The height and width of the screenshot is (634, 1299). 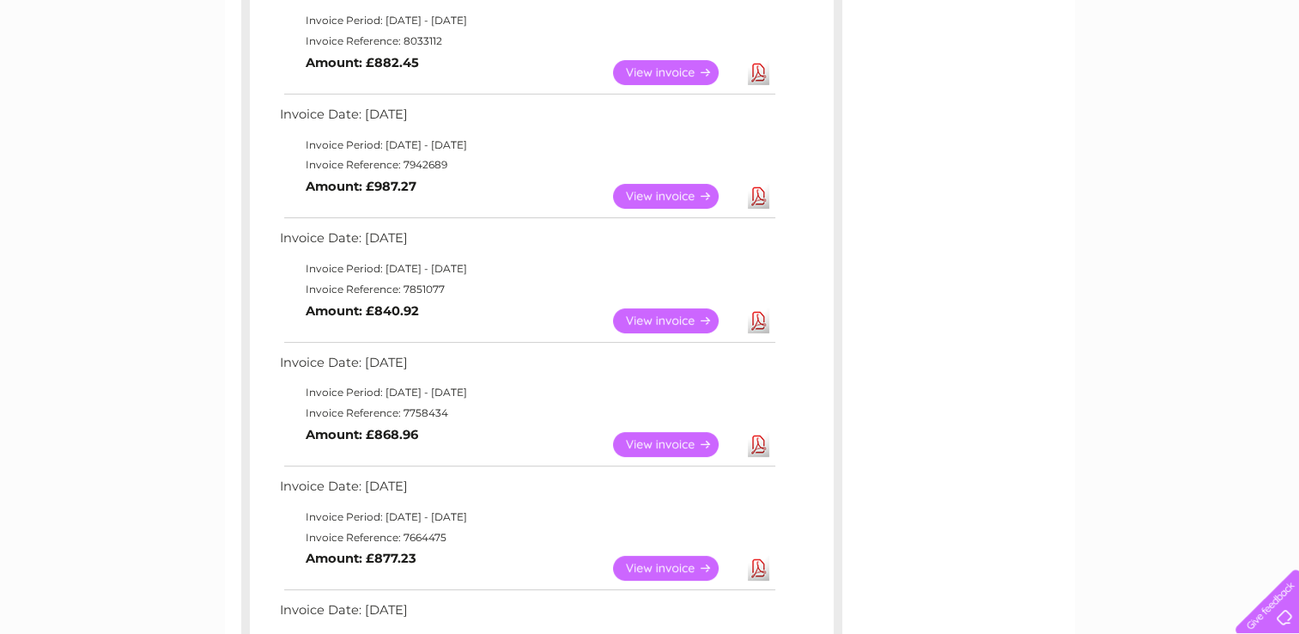 I want to click on a: Blog, so click(x=1162, y=79).